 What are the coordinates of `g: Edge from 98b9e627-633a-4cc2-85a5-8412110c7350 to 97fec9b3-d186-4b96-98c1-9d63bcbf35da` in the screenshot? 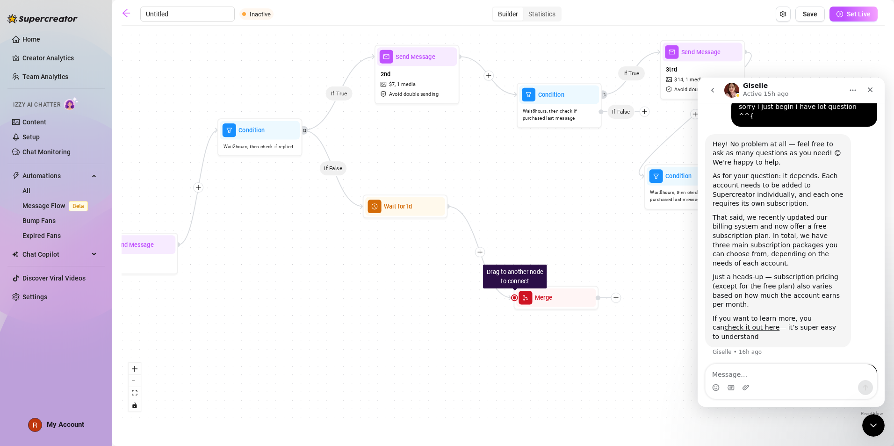 It's located at (632, 73).